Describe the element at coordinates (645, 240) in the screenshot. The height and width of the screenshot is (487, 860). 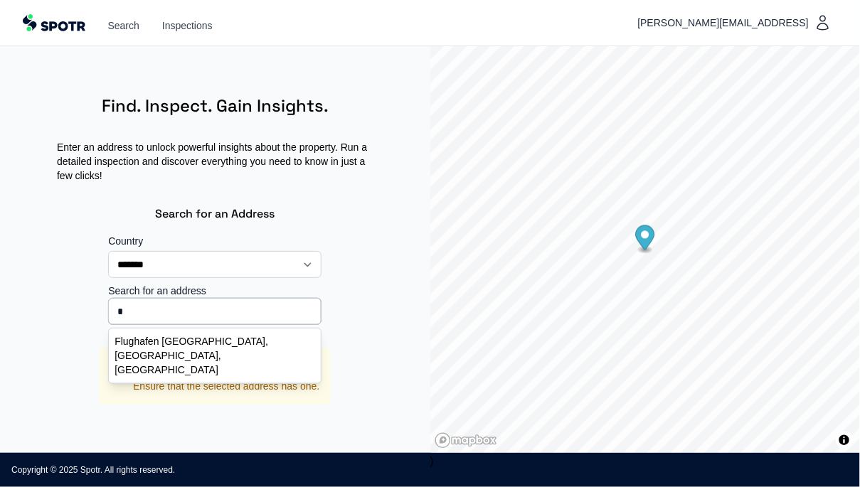
I see `div: Map marker` at that location.